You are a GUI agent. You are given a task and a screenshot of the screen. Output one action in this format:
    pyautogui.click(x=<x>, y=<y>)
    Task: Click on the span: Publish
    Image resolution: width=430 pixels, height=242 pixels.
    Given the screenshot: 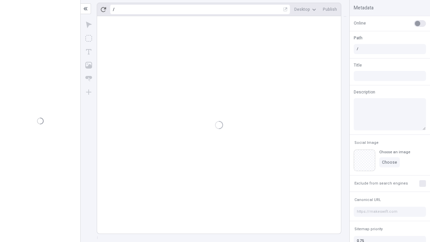 What is the action you would take?
    pyautogui.click(x=330, y=9)
    